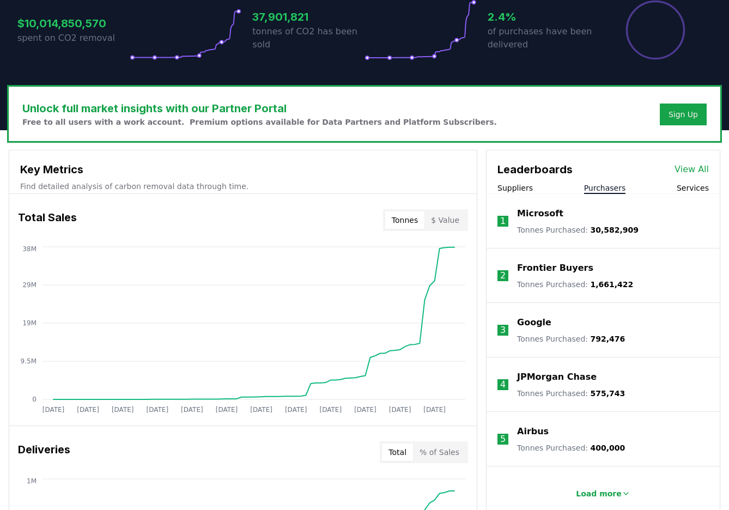 This screenshot has height=510, width=729. Describe the element at coordinates (555, 268) in the screenshot. I see `a: Frontier Buyers` at that location.